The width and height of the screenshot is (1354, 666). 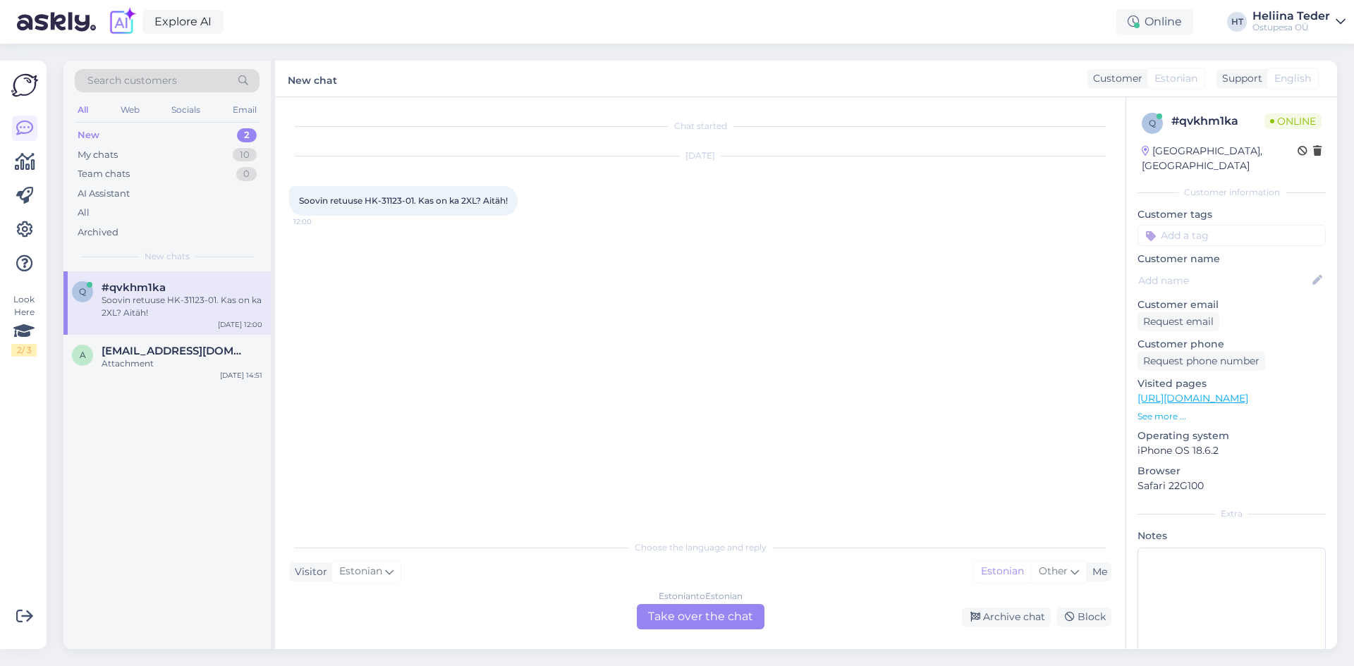 What do you see at coordinates (183, 22) in the screenshot?
I see `a: Explore AI` at bounding box center [183, 22].